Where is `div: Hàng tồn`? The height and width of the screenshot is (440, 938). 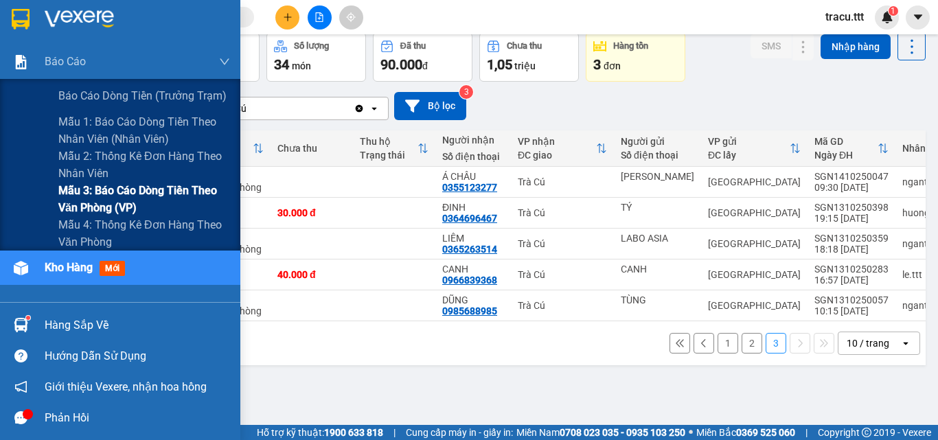
div: Hàng tồn is located at coordinates (630, 46).